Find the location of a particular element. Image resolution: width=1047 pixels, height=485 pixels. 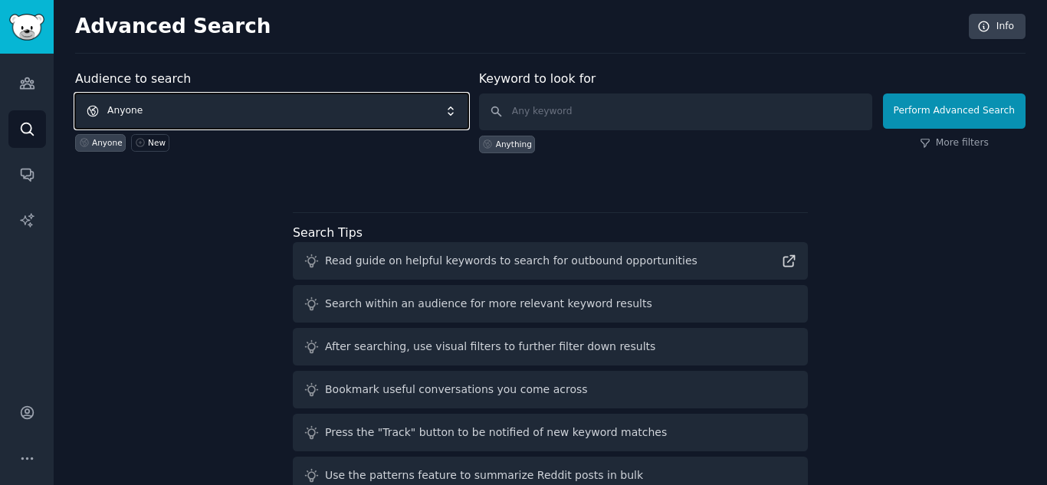

div: New is located at coordinates (156, 143).